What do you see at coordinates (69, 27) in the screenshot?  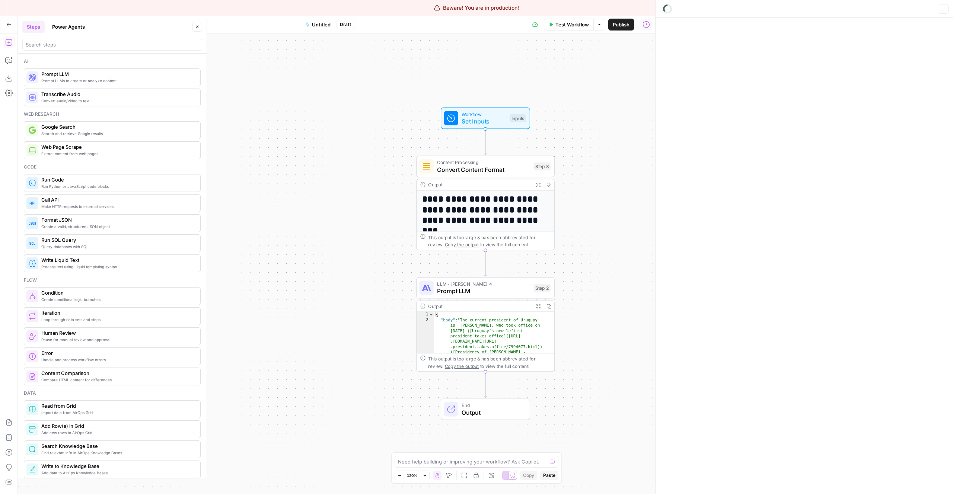 I see `button: Power Agents` at bounding box center [69, 27].